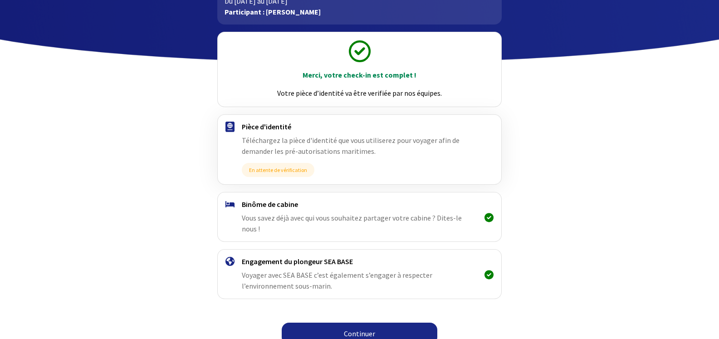  What do you see at coordinates (278, 170) in the screenshot?
I see `span: En attente de vérification` at bounding box center [278, 170].